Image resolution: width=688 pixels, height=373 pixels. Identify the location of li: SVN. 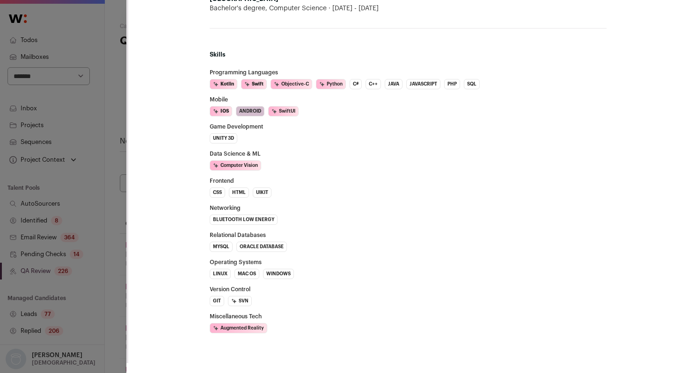
(240, 301).